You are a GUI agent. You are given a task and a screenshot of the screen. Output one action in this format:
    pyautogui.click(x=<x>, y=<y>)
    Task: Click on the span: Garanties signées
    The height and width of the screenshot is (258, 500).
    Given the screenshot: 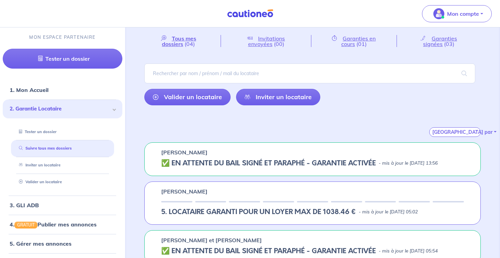 What is the action you would take?
    pyautogui.click(x=439, y=41)
    